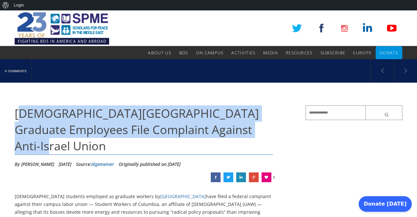 The width and height of the screenshot is (417, 217). Describe the element at coordinates (184, 53) in the screenshot. I see `span: BDS` at that location.